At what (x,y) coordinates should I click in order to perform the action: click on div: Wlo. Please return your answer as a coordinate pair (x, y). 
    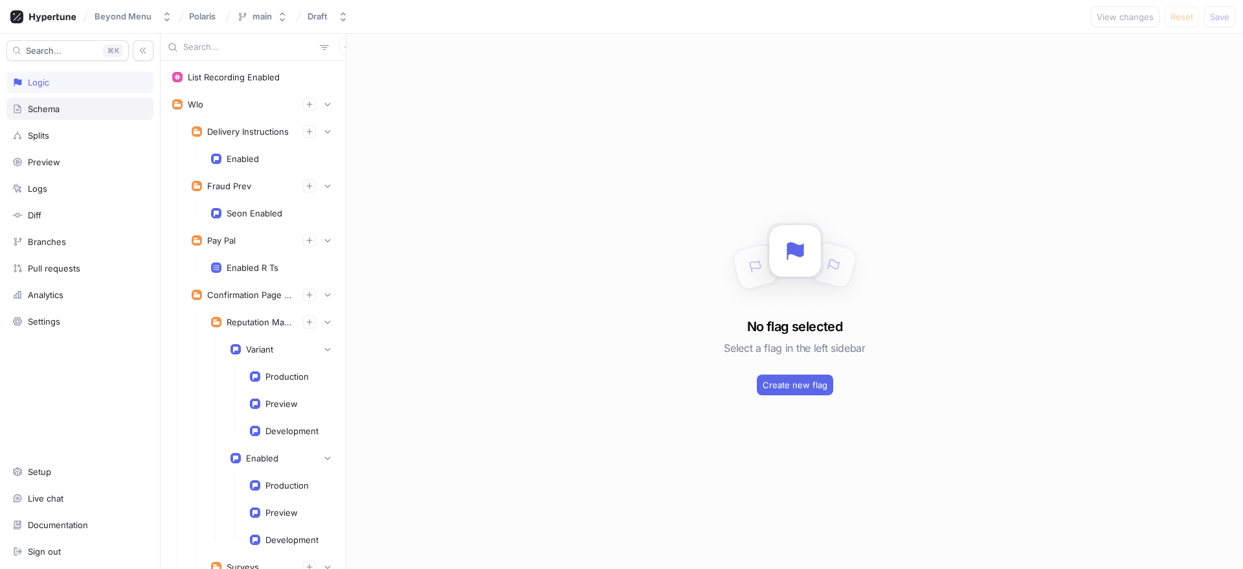
    Looking at the image, I should click on (196, 104).